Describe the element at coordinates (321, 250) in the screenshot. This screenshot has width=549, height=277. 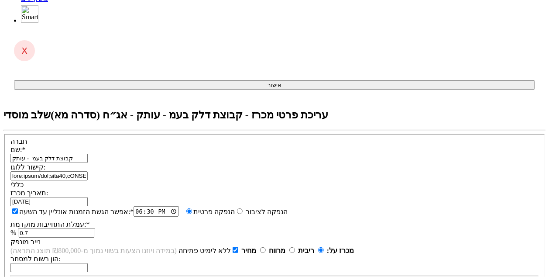
I see `input: ריבית` at that location.